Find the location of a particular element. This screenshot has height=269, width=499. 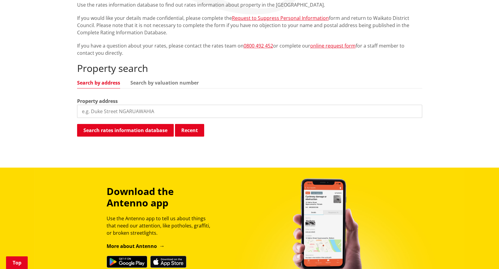

p: Use the rates information database to find out rates information about property in the [GEOGRAPHI... is located at coordinates (250, 5).